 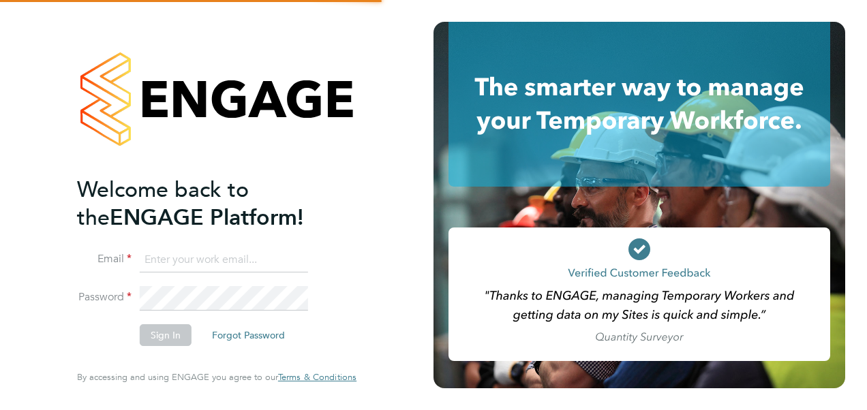 What do you see at coordinates (163, 204) in the screenshot?
I see `span: Welcome back to the` at bounding box center [163, 204].